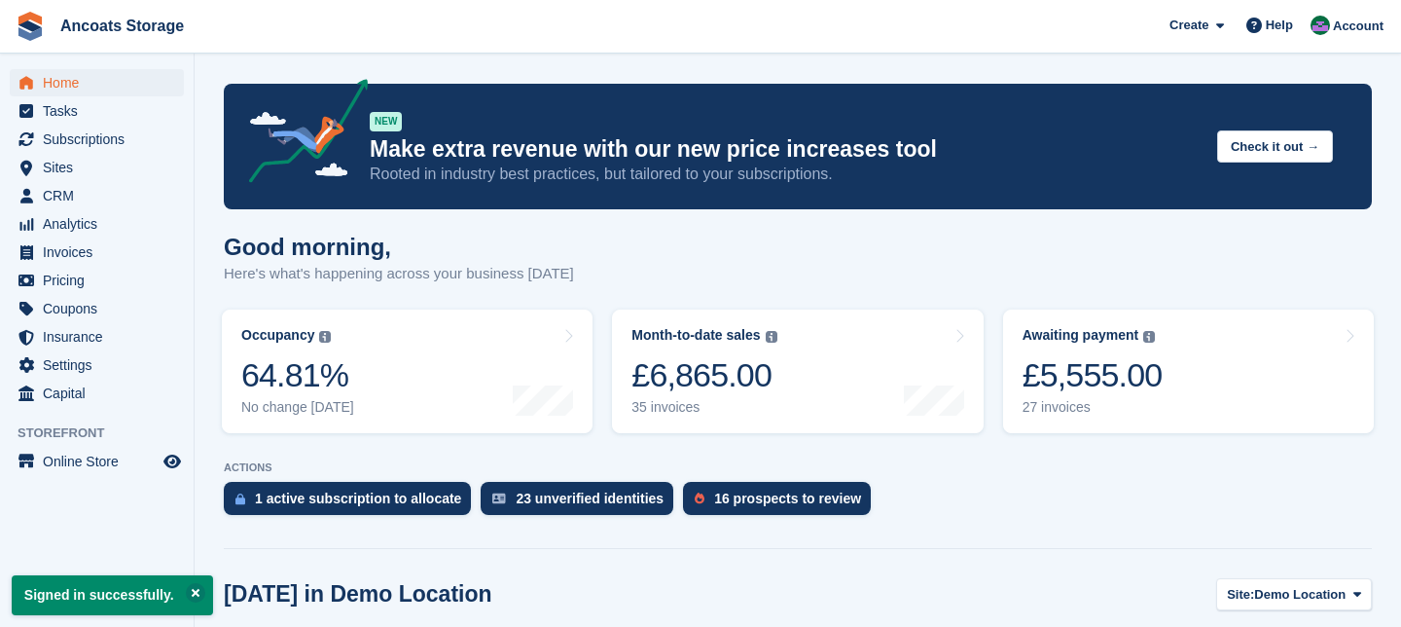 This screenshot has height=627, width=1401. Describe the element at coordinates (101, 83) in the screenshot. I see `span: Home` at that location.